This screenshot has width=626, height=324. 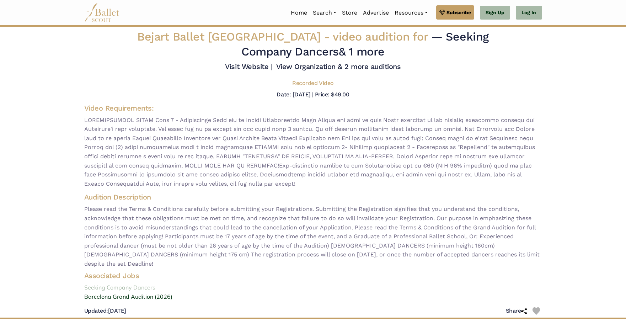 I want to click on a: Log In, so click(x=529, y=13).